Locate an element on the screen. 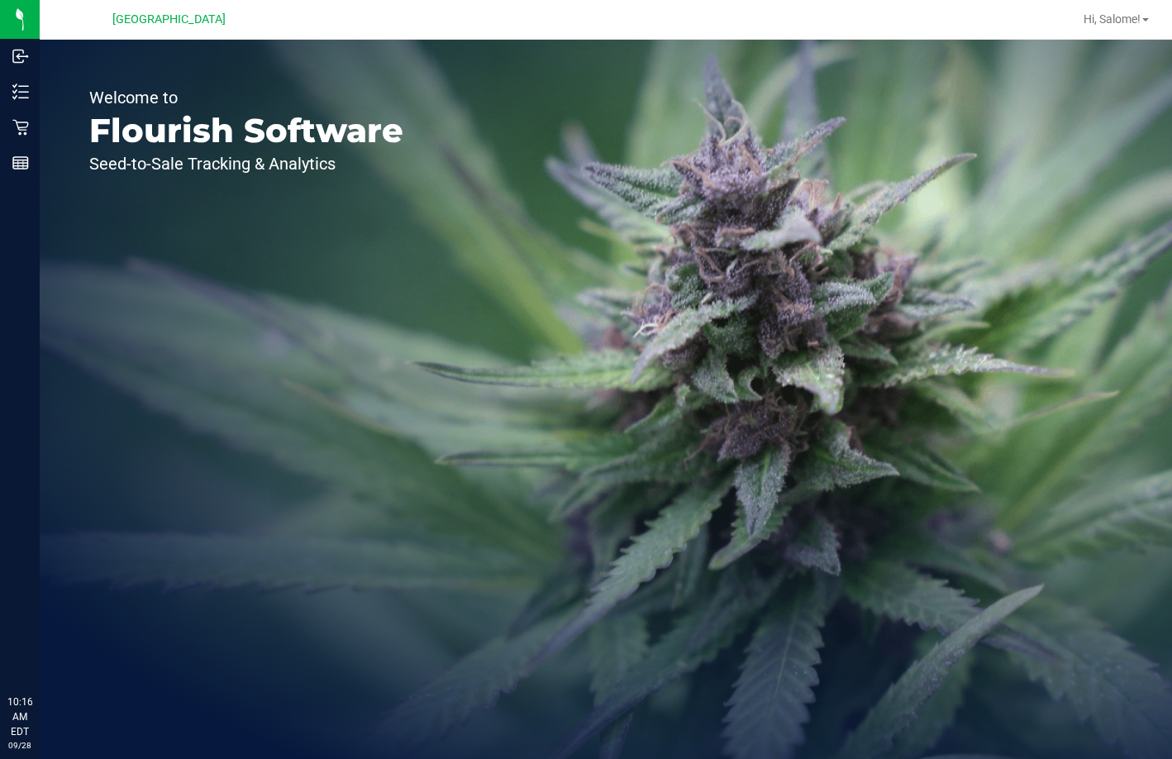 The image size is (1172, 759). inline-svg: Reports is located at coordinates (21, 163).